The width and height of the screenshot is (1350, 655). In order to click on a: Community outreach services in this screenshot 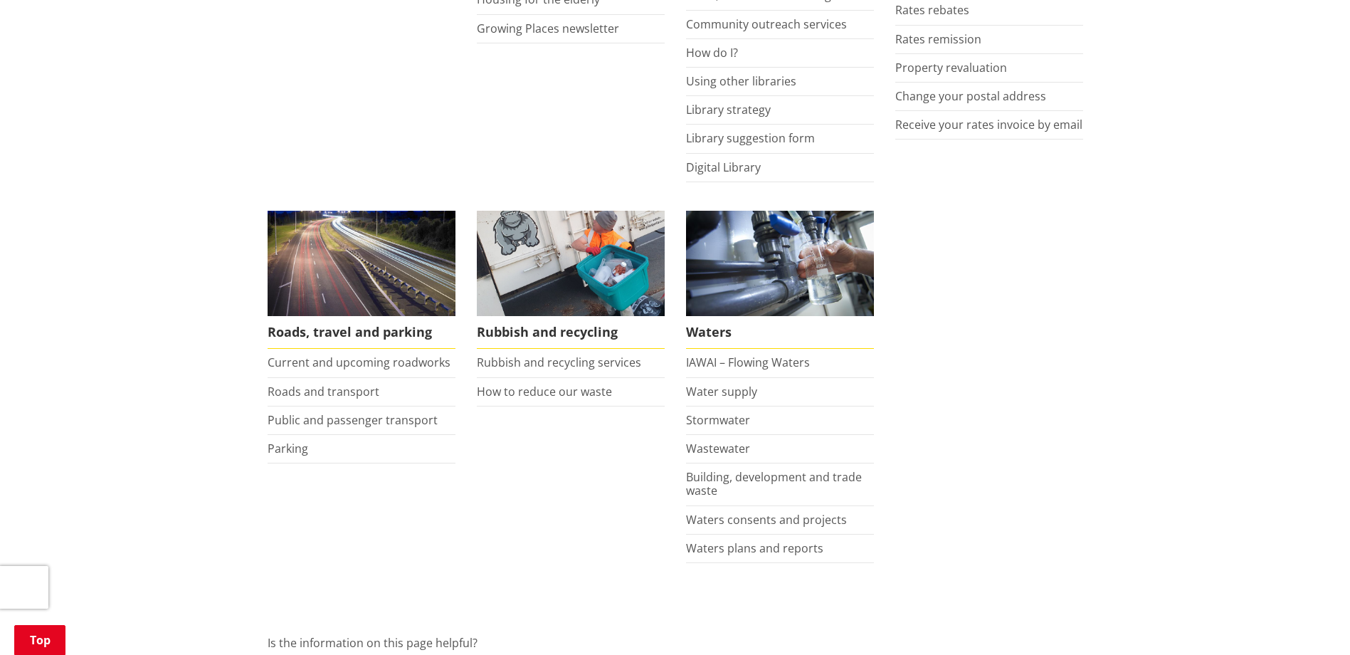, I will do `click(767, 24)`.